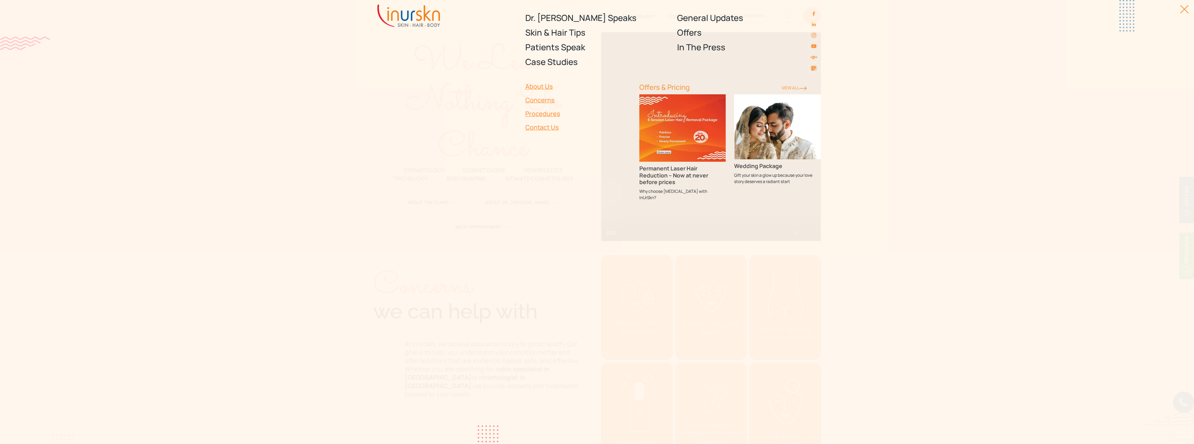  Describe the element at coordinates (578, 86) in the screenshot. I see `a: About Us` at that location.